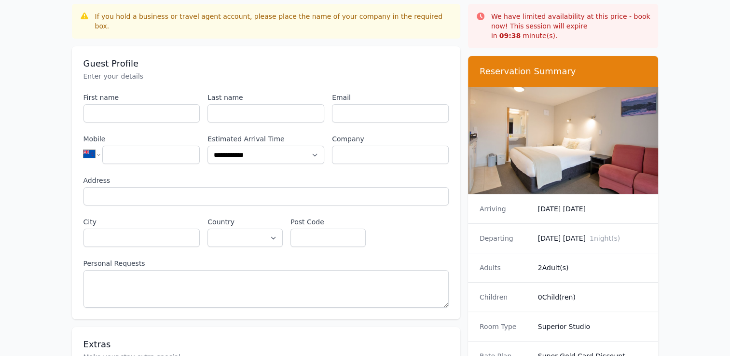 This screenshot has width=730, height=356. What do you see at coordinates (142, 139) in the screenshot?
I see `label: Mobile` at bounding box center [142, 139].